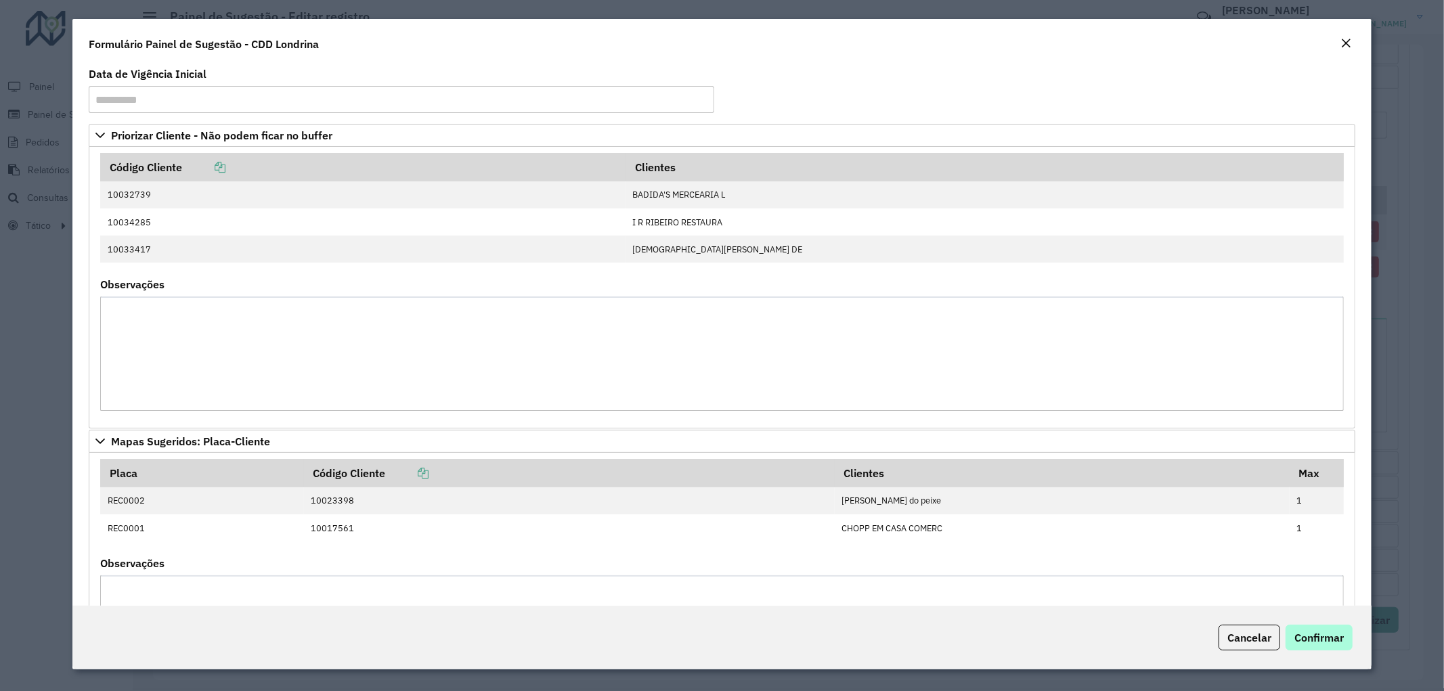 The width and height of the screenshot is (1444, 691). I want to click on span: Mapas Sugeridos: Placa-Cliente, so click(190, 441).